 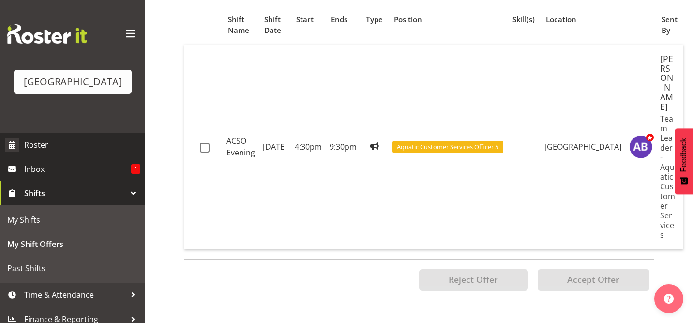 I want to click on a: My Shift Offers, so click(x=73, y=244).